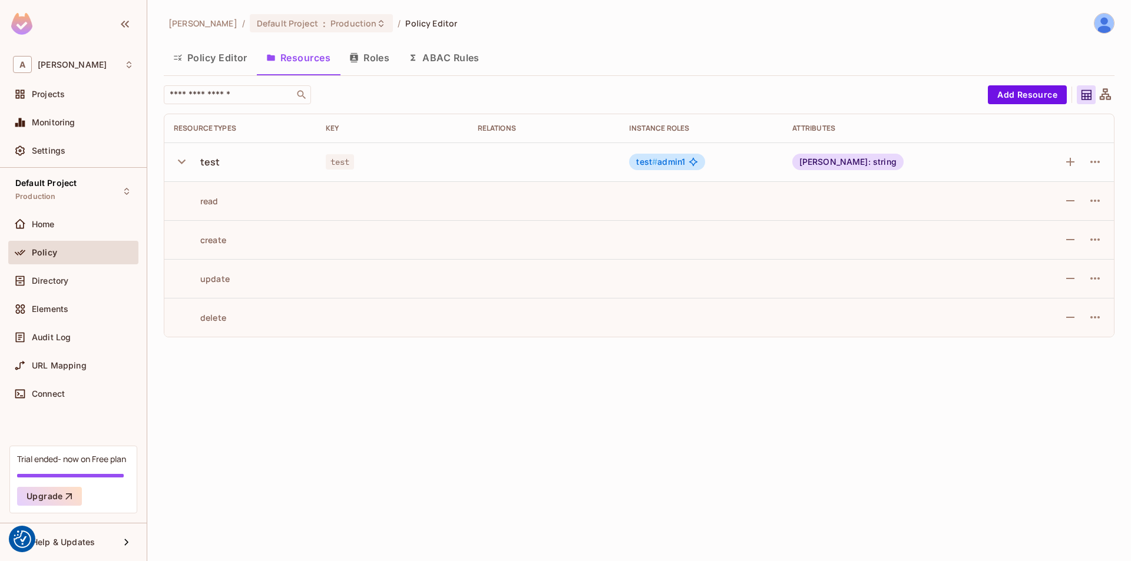  Describe the element at coordinates (369, 58) in the screenshot. I see `button: Roles` at that location.